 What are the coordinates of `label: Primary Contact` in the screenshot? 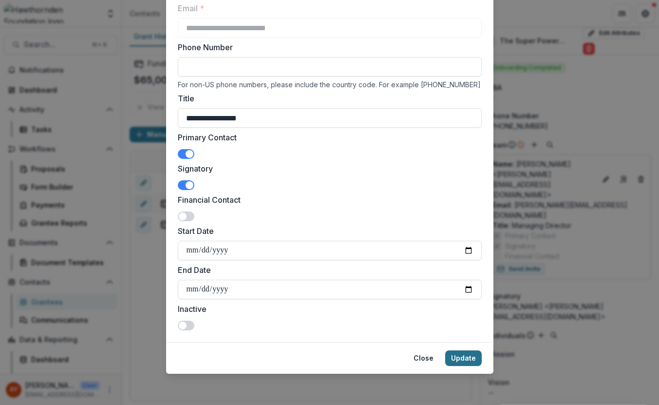 It's located at (327, 137).